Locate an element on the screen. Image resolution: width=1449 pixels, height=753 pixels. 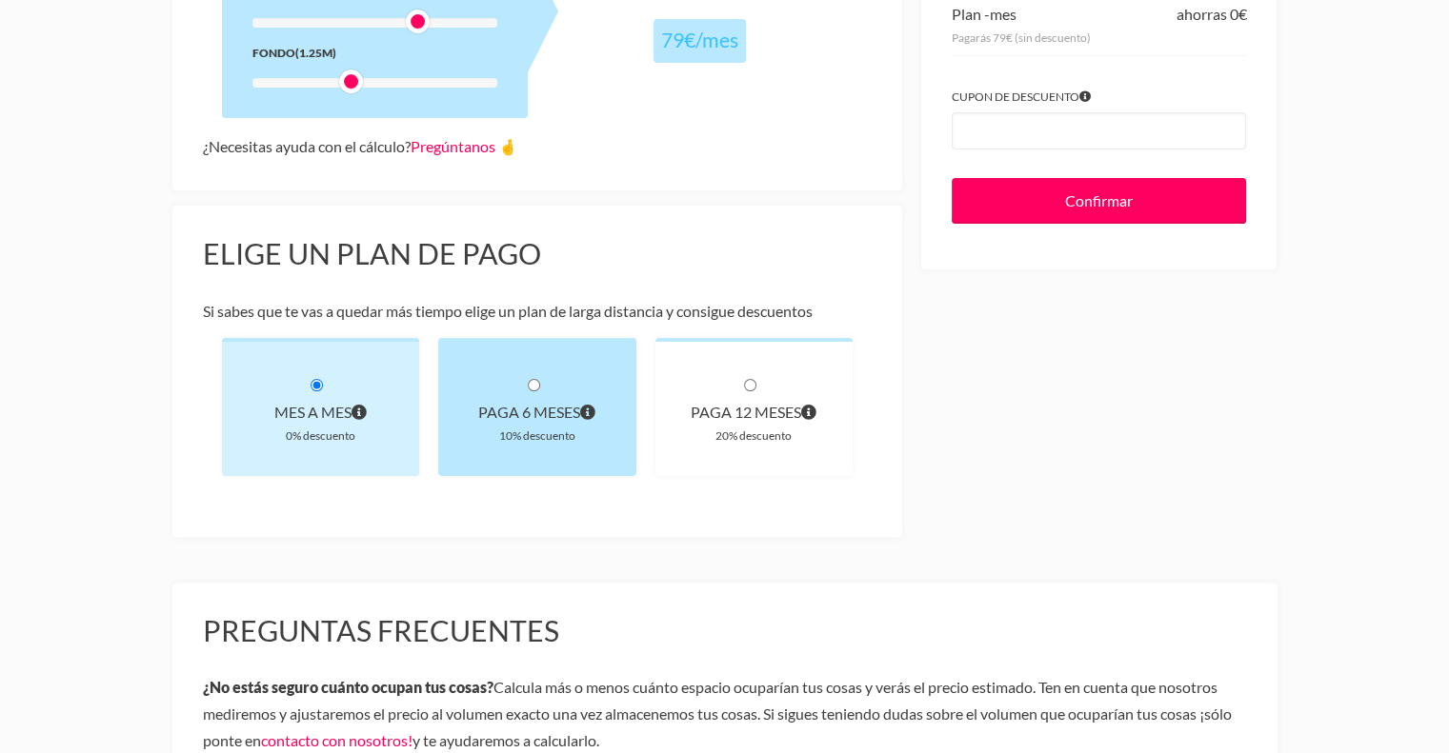
span: /mes is located at coordinates (716, 40).